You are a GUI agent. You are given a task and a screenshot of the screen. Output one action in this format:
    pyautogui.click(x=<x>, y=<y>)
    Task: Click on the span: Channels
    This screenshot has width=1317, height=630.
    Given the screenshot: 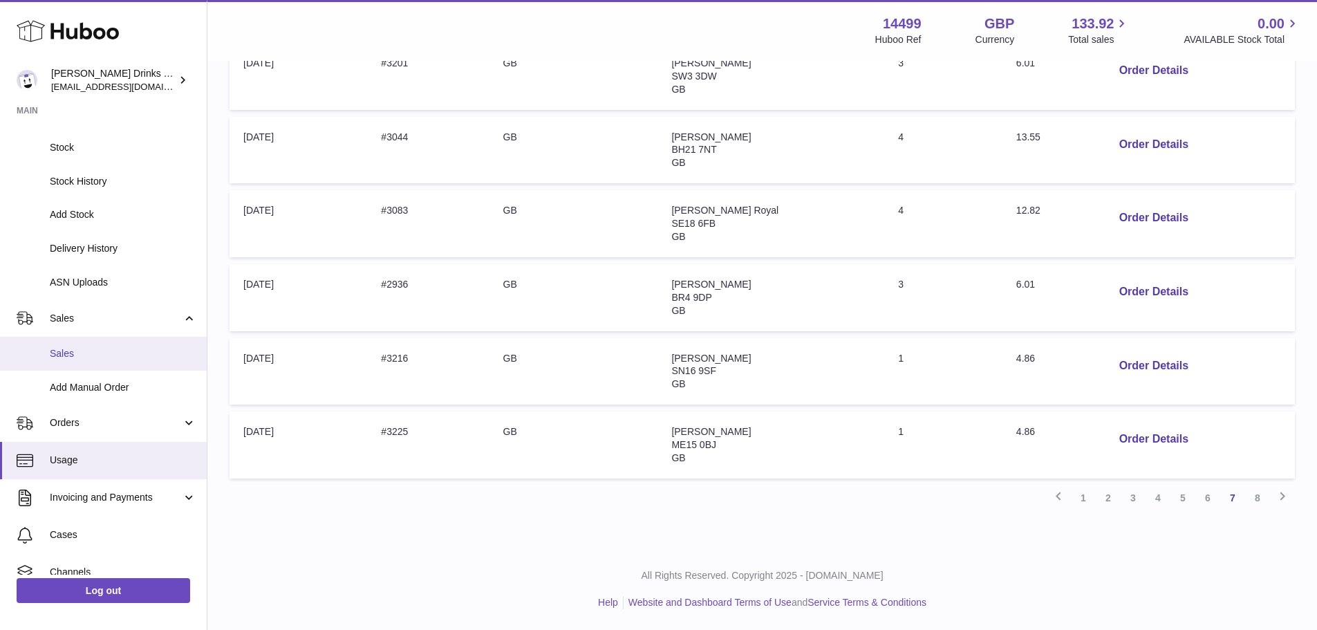 What is the action you would take?
    pyautogui.click(x=123, y=572)
    